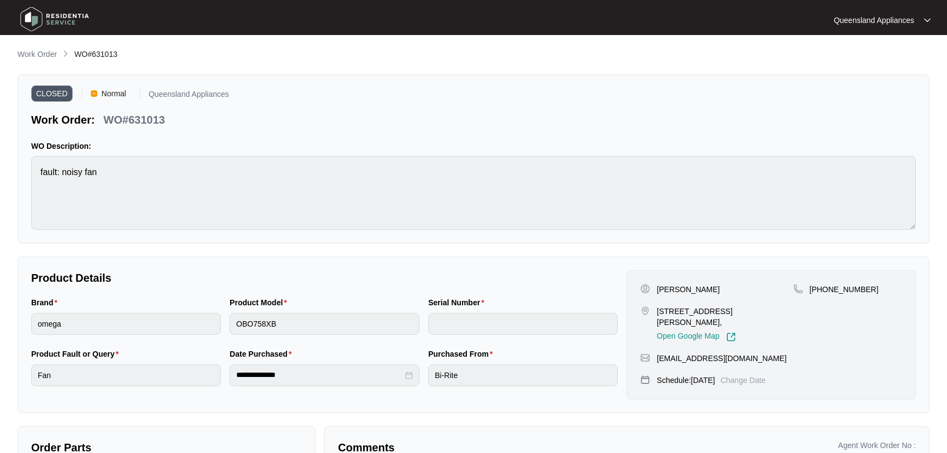 This screenshot has height=453, width=947. Describe the element at coordinates (877, 445) in the screenshot. I see `p: Agent Work Order No :` at that location.